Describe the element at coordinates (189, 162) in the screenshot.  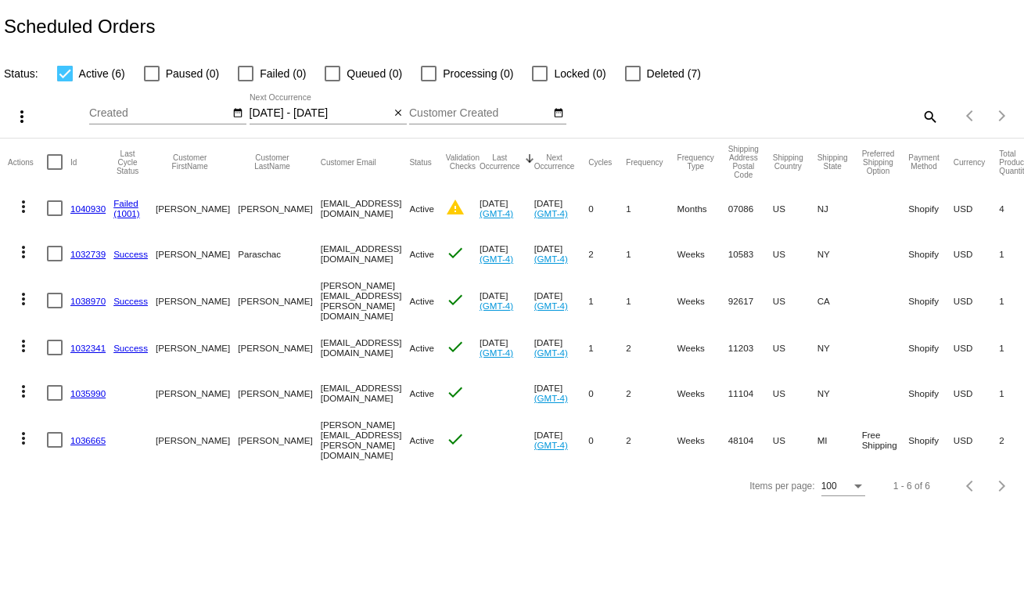
I see `button: Change sorting for CustomerFirstName` at that location.